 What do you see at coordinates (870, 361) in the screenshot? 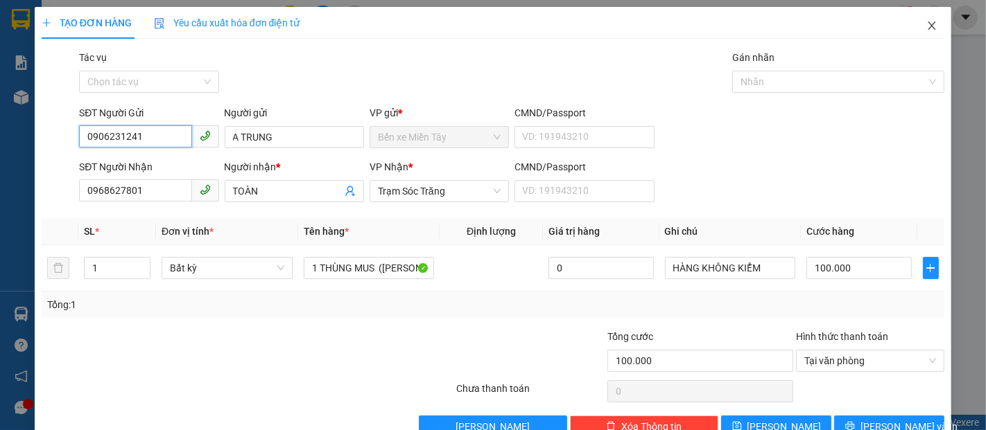
I see `span: Tại văn phòng` at bounding box center [870, 361].